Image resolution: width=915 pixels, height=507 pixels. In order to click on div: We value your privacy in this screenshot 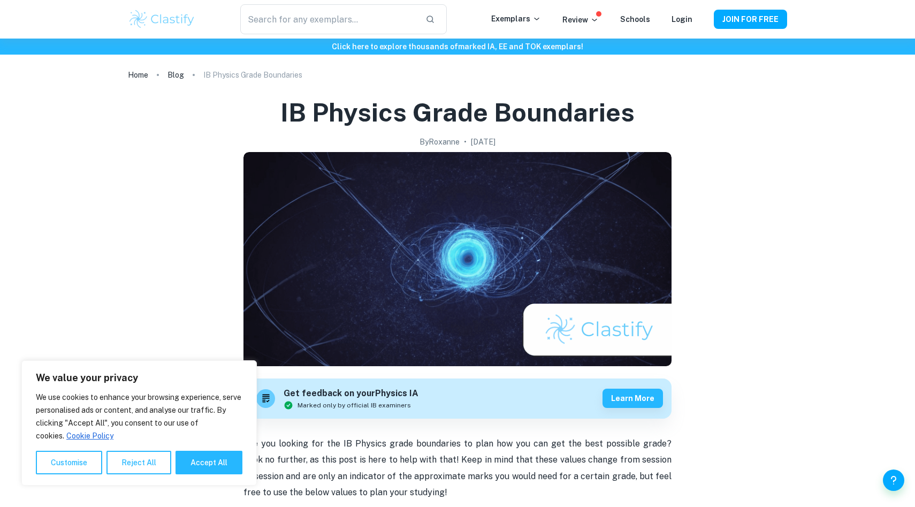, I will do `click(139, 423)`.